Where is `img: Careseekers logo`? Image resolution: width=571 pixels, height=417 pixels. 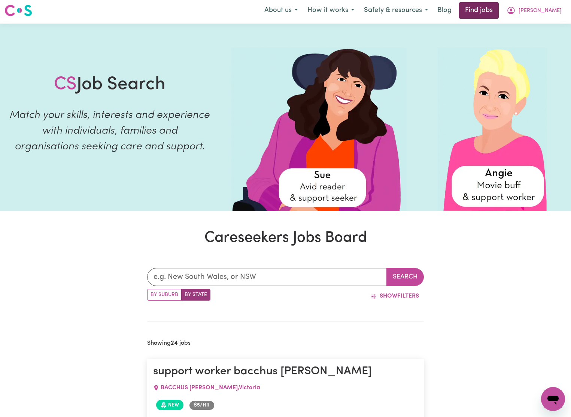 img: Careseekers logo is located at coordinates (18, 10).